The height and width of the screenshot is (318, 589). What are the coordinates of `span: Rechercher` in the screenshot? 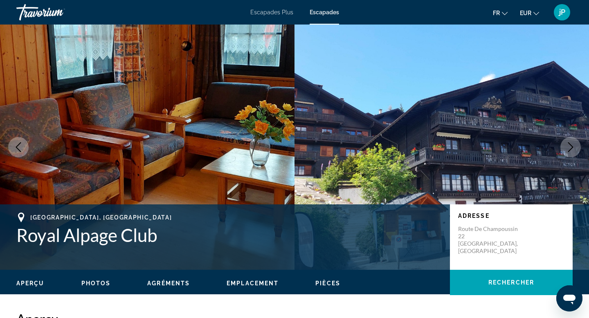 It's located at (511, 282).